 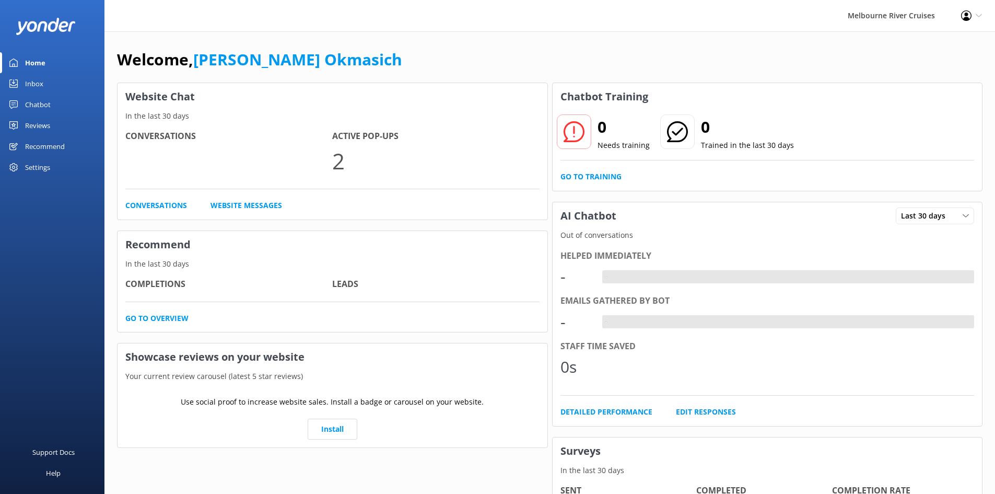 What do you see at coordinates (706, 412) in the screenshot?
I see `a: Edit Responses` at bounding box center [706, 412].